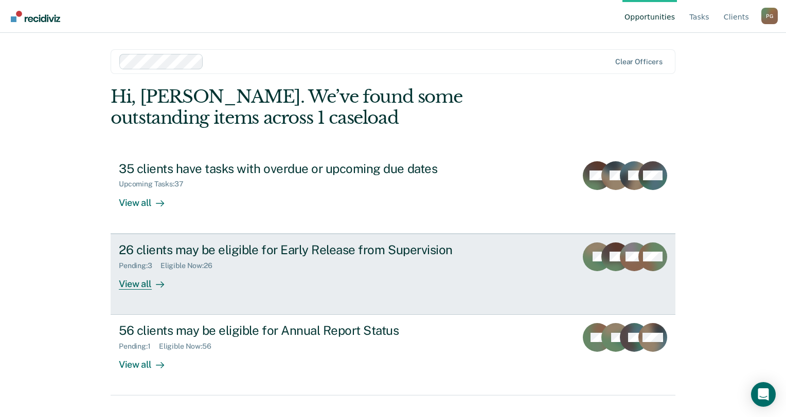  What do you see at coordinates (139, 266) in the screenshot?
I see `div: Pending : 3` at bounding box center [139, 266].